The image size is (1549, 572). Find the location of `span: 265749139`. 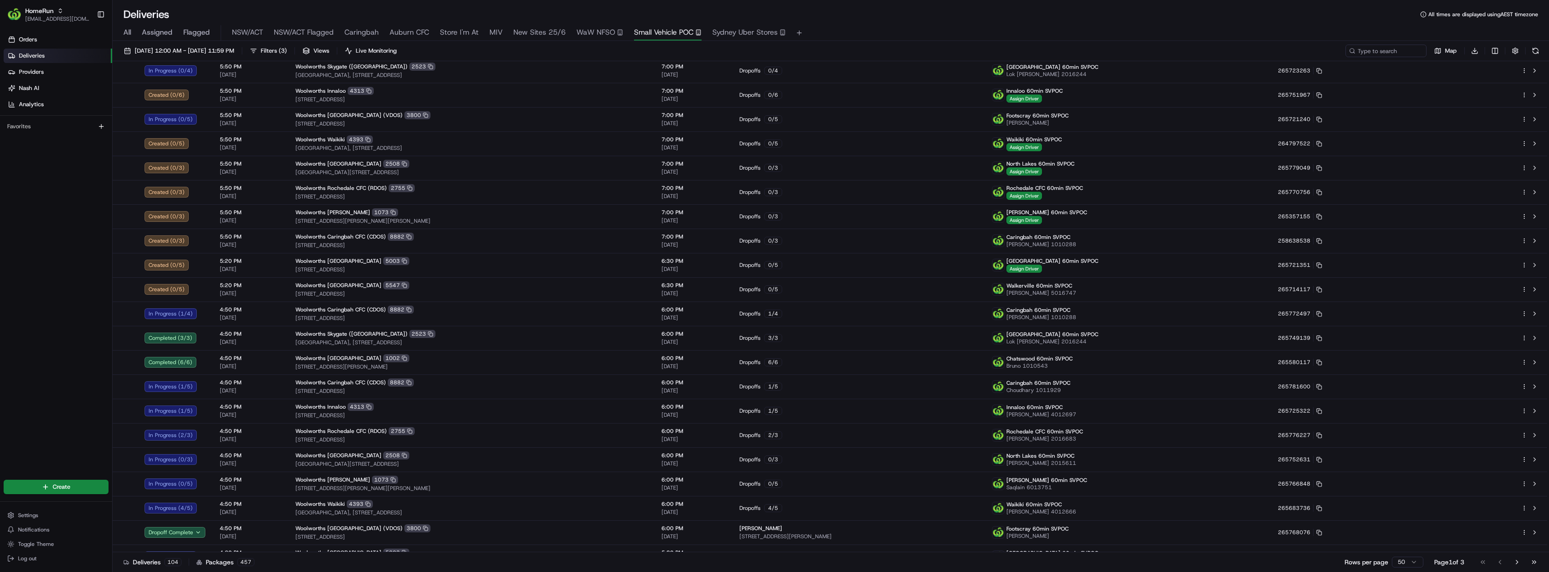

span: 265749139 is located at coordinates (1295, 338).